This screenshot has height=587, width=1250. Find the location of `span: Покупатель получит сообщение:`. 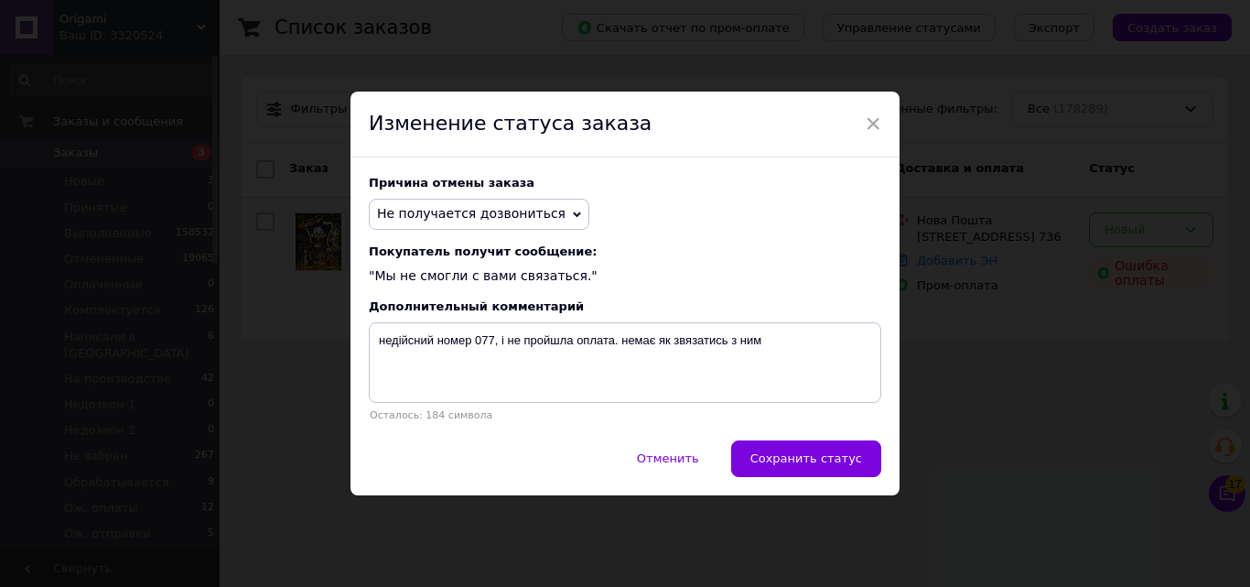

span: Покупатель получит сообщение: is located at coordinates (625, 251).